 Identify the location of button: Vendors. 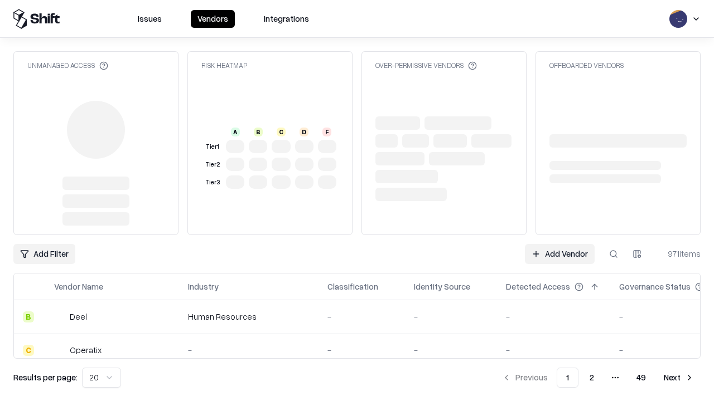
(212, 19).